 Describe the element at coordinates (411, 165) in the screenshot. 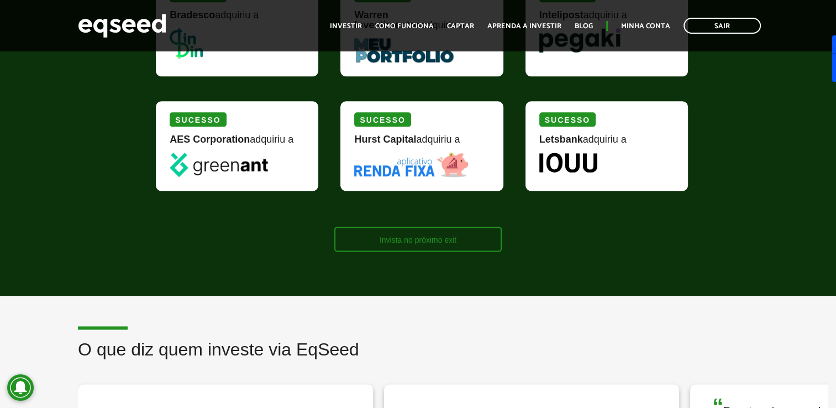

I see `img: Renda Fixa` at that location.